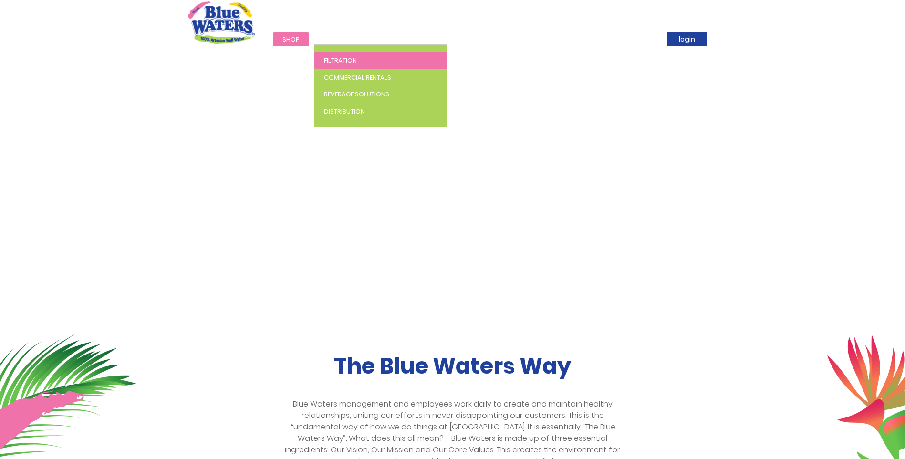 This screenshot has height=459, width=905. I want to click on a: careers, so click(525, 39).